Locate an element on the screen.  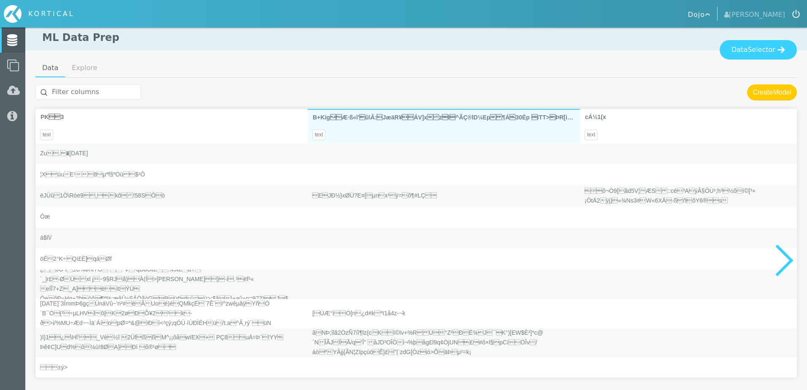
img: icon-arrow--selector--white.svg is located at coordinates (707, 15).